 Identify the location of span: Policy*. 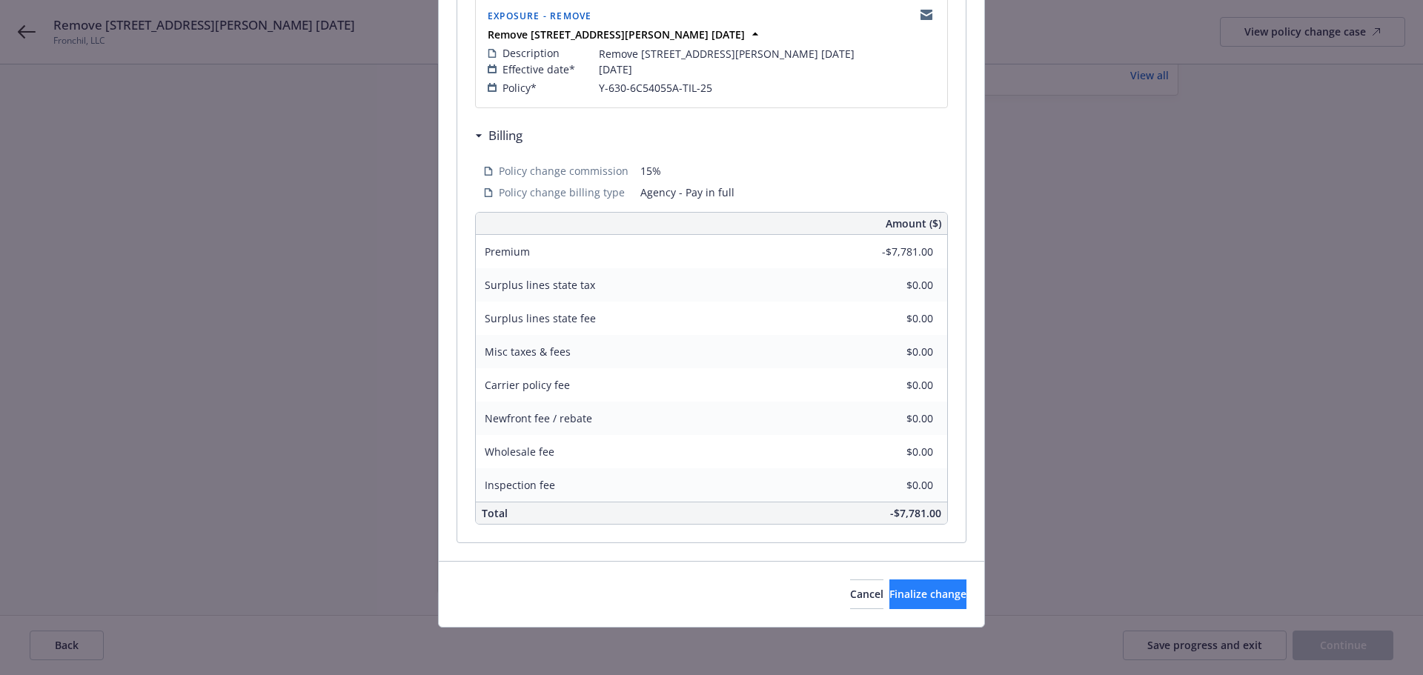
(520, 87).